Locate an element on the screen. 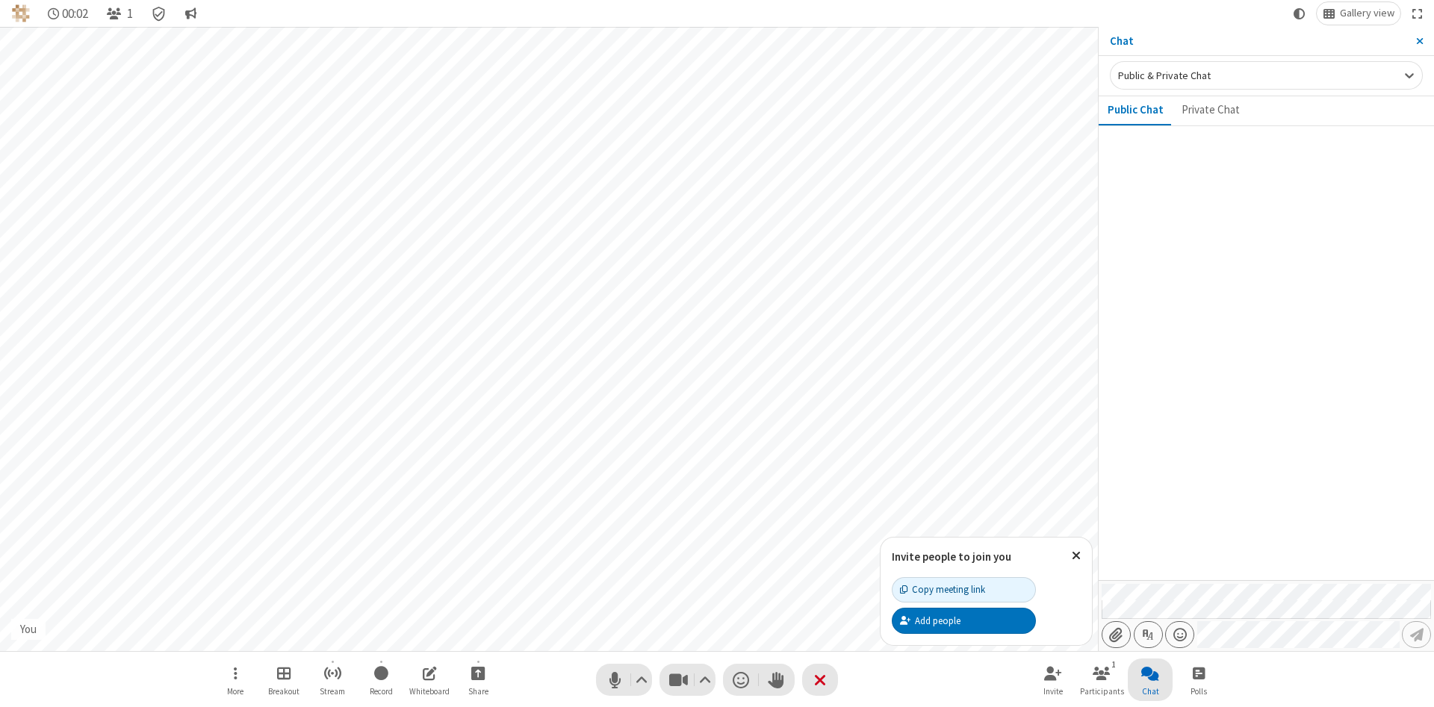 Image resolution: width=1434 pixels, height=707 pixels. div: Copy meeting link is located at coordinates (942, 589).